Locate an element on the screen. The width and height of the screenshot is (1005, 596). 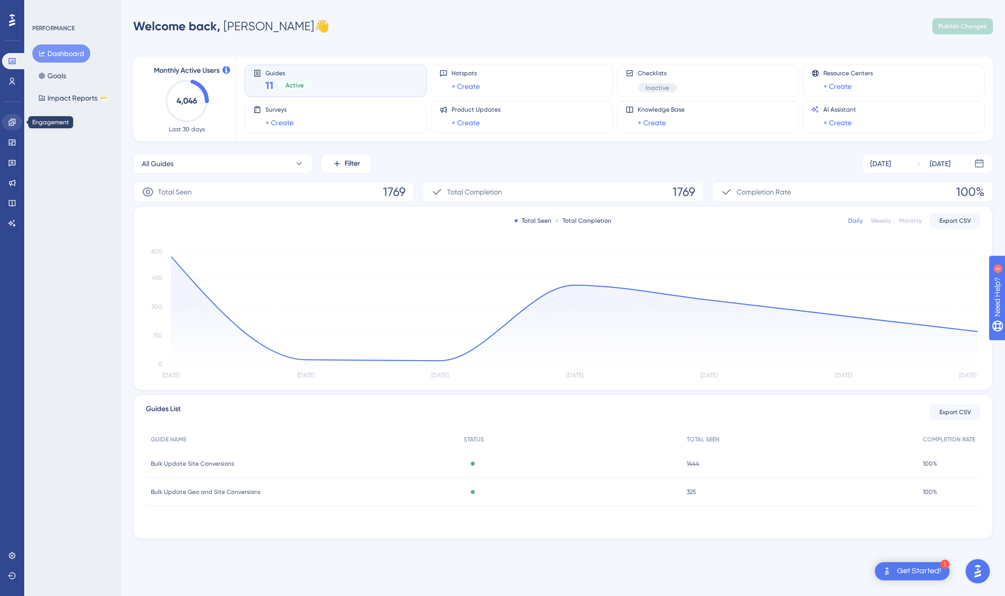
div: Total Seen is located at coordinates (533, 221).